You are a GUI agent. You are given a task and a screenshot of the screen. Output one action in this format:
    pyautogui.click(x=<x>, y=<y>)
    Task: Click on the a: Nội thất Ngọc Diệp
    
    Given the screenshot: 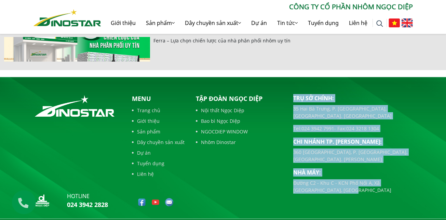 What is the action you would take?
    pyautogui.click(x=239, y=110)
    